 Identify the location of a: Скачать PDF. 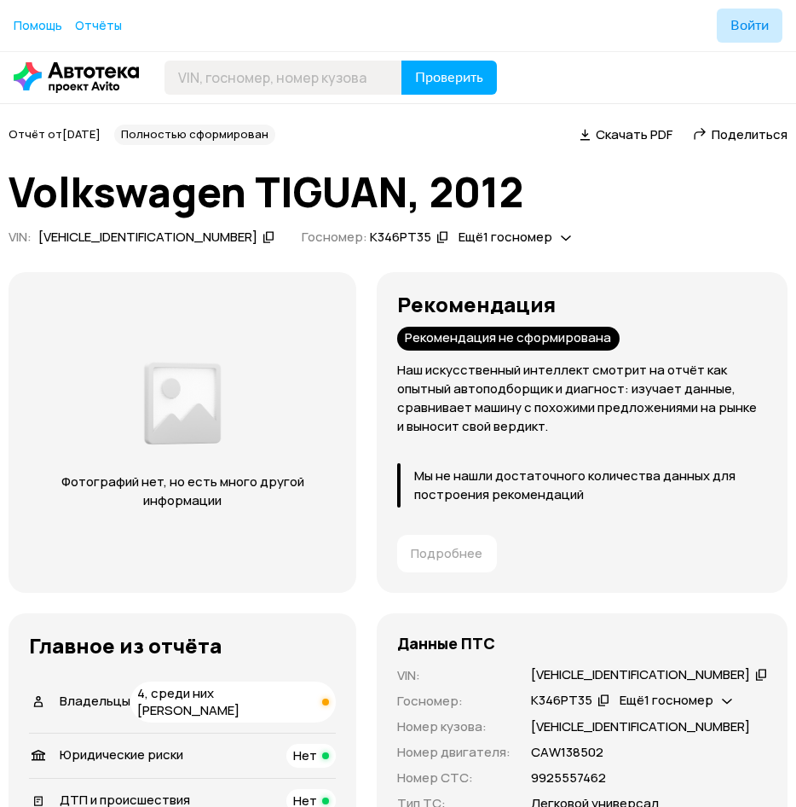
(626, 134).